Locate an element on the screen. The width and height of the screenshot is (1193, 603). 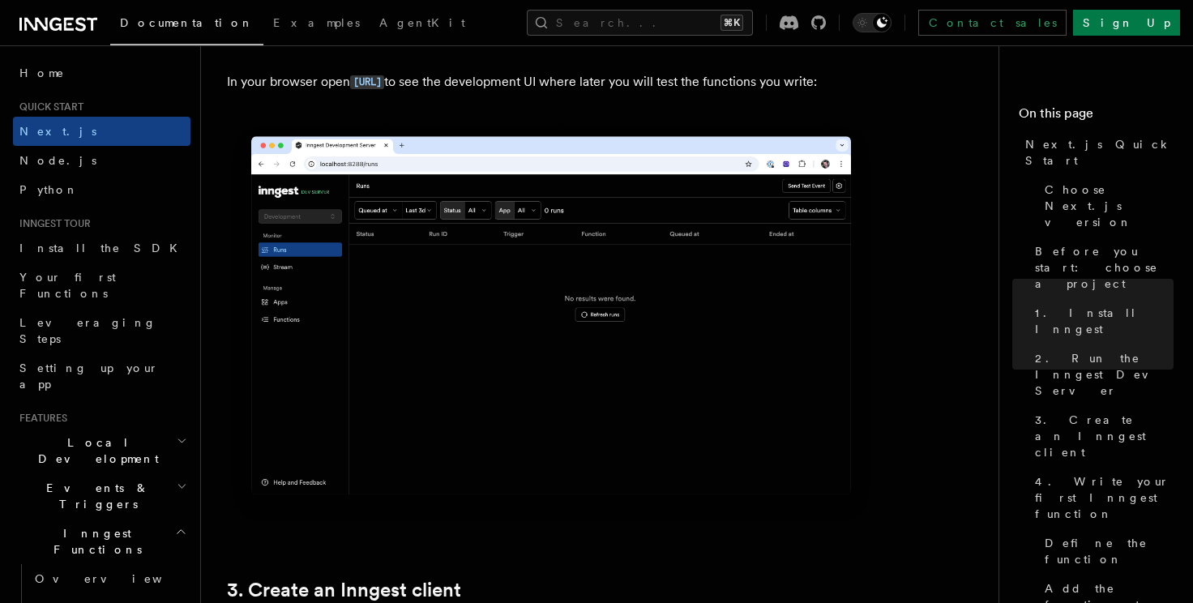
span: Next.js Quick Start is located at coordinates (1099, 152).